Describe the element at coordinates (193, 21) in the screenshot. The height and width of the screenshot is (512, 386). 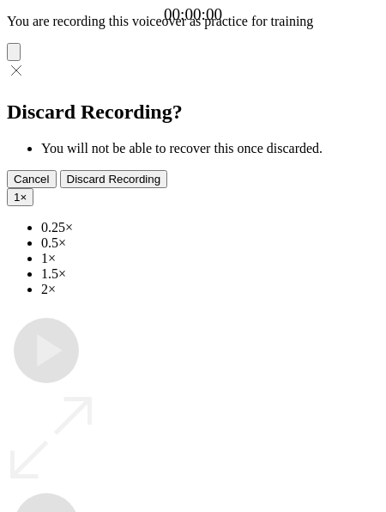
I see `p: You are recording this voiceover as practice for training` at that location.